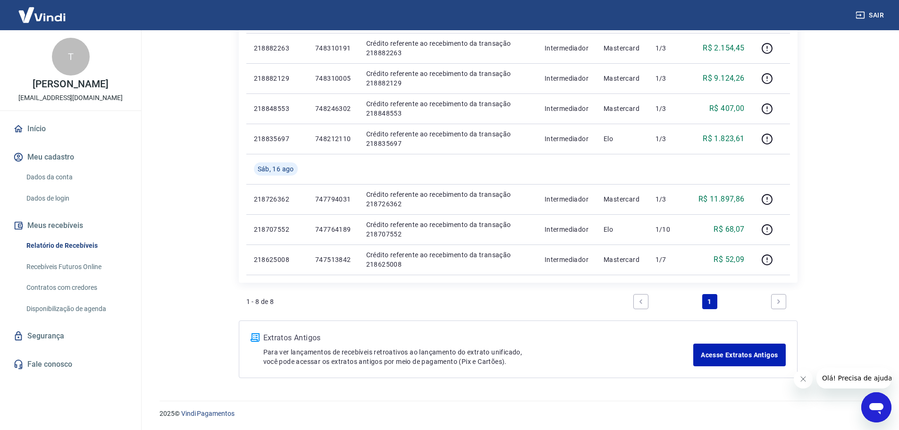  What do you see at coordinates (42, 15) in the screenshot?
I see `img: Vindi` at bounding box center [42, 15].